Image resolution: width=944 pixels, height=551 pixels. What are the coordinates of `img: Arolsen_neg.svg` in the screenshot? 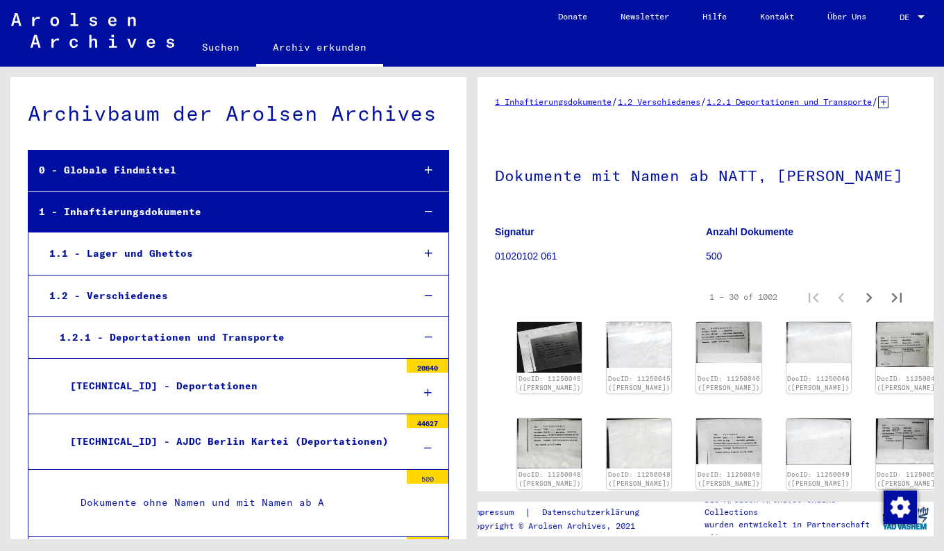 It's located at (92, 31).